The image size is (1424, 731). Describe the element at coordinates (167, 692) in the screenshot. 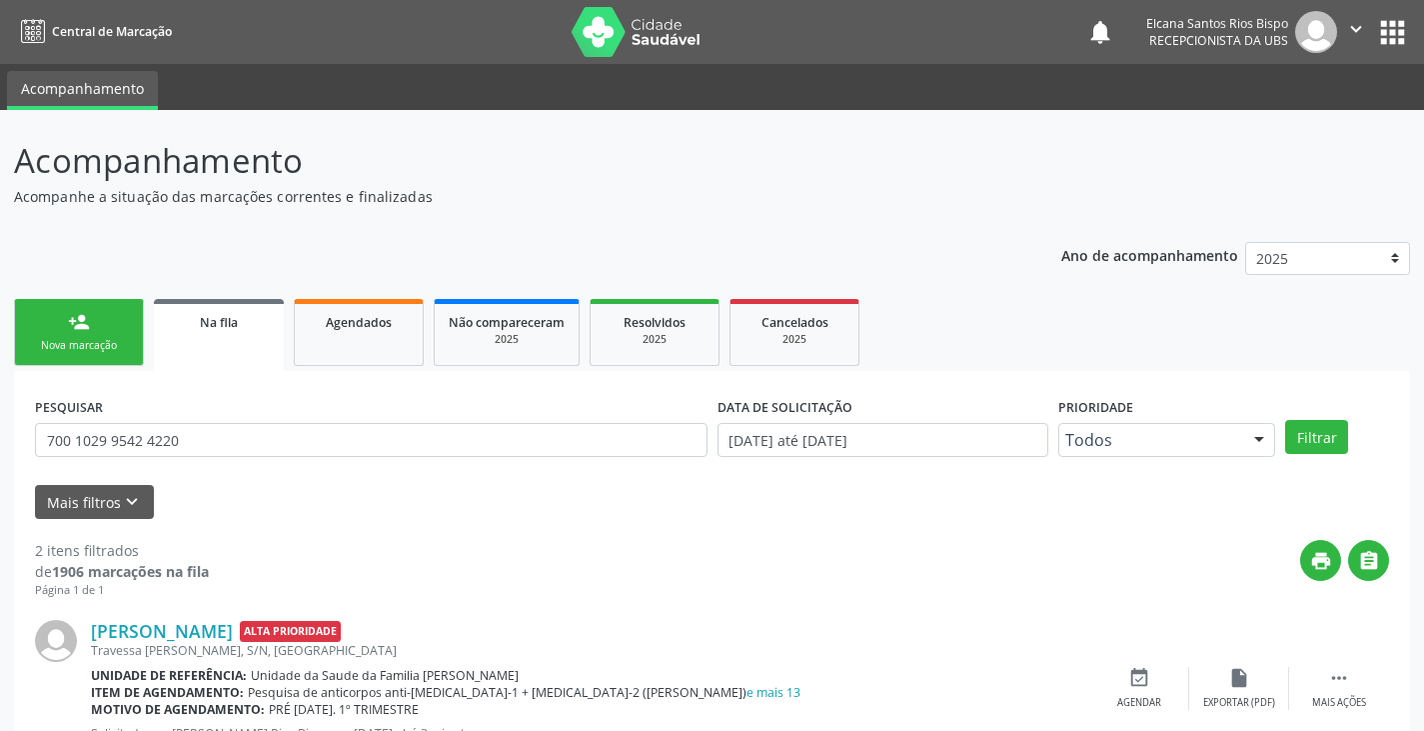

I see `b: Item de agendamento:` at that location.